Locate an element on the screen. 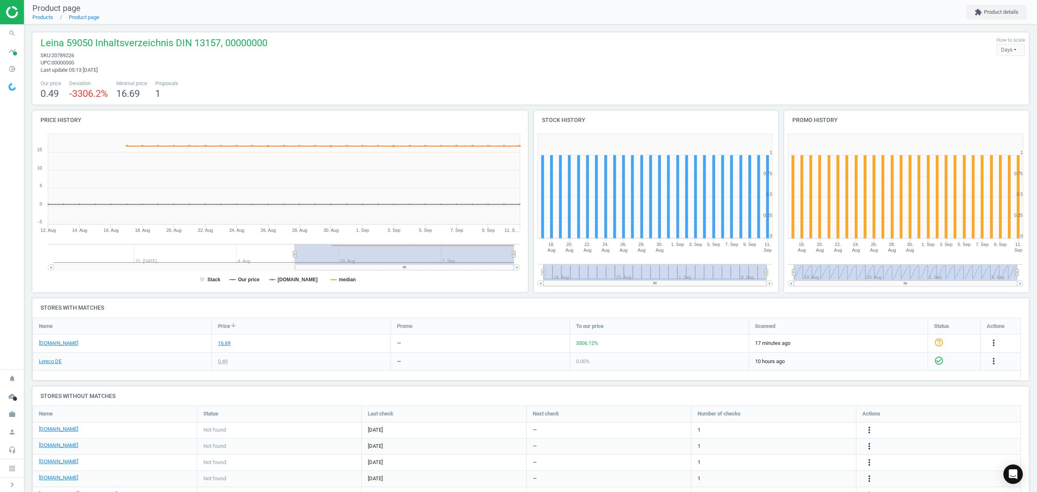 This screenshot has width=1037, height=492. i: work is located at coordinates (12, 414).